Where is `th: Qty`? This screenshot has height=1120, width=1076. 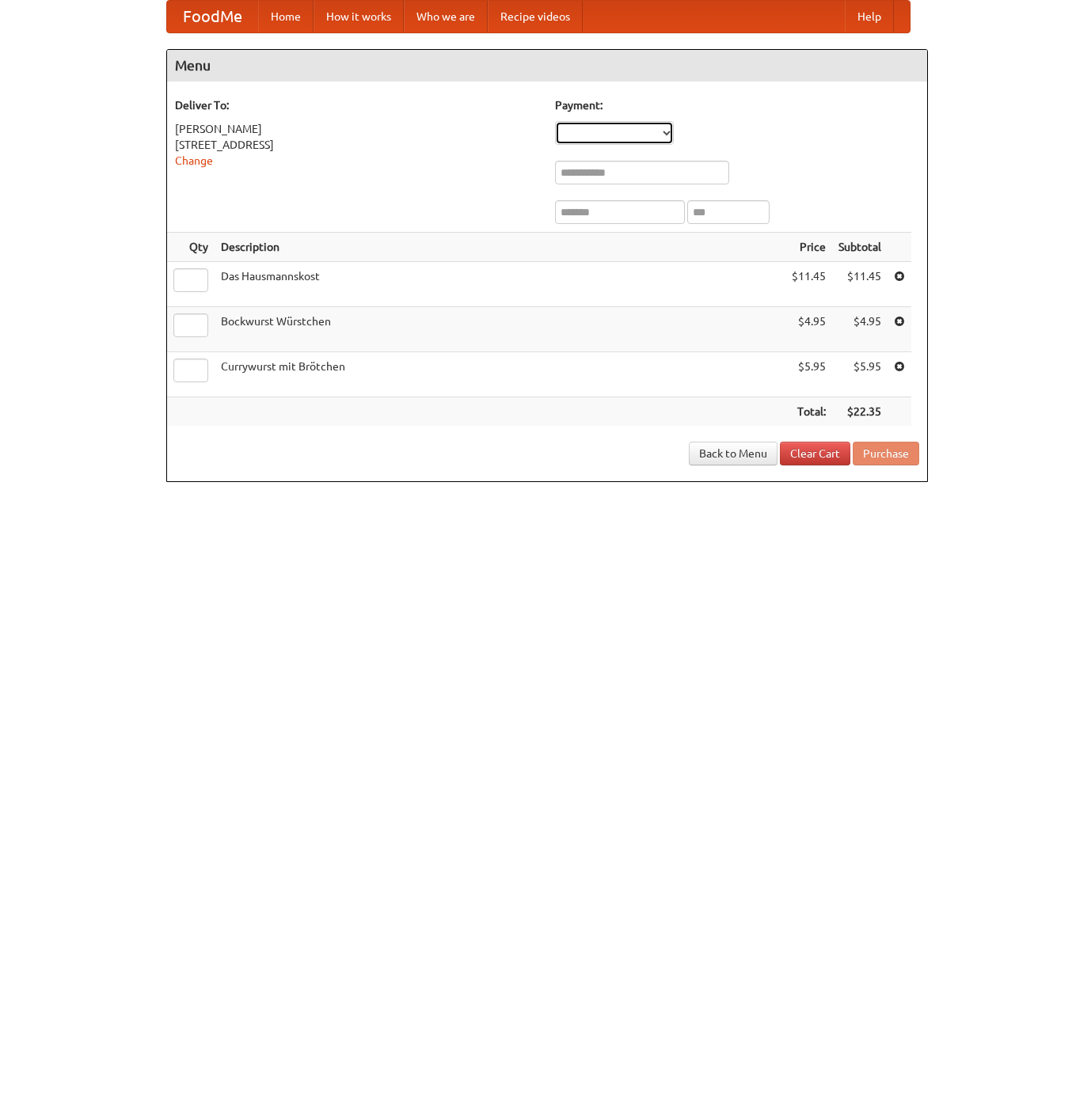
th: Qty is located at coordinates (191, 247).